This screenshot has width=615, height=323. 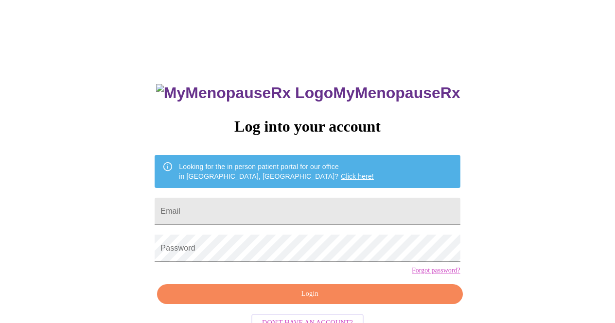 What do you see at coordinates (436, 271) in the screenshot?
I see `a: Forgot password?` at bounding box center [436, 271].